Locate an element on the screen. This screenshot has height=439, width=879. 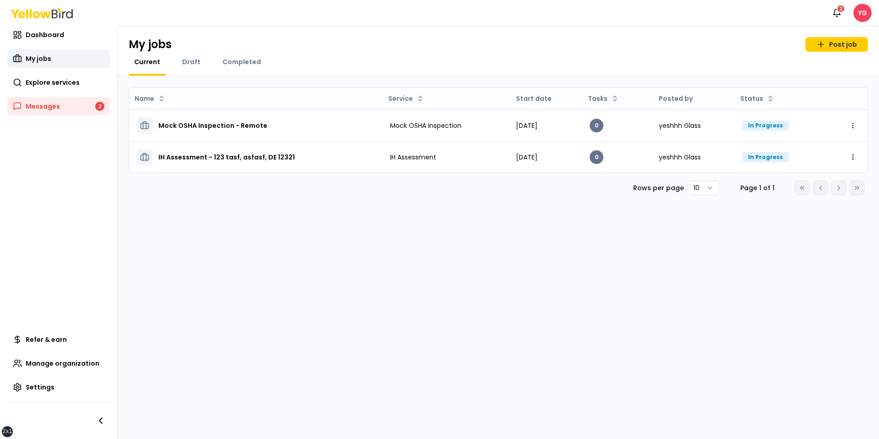
p: Rows per page is located at coordinates (658, 188).